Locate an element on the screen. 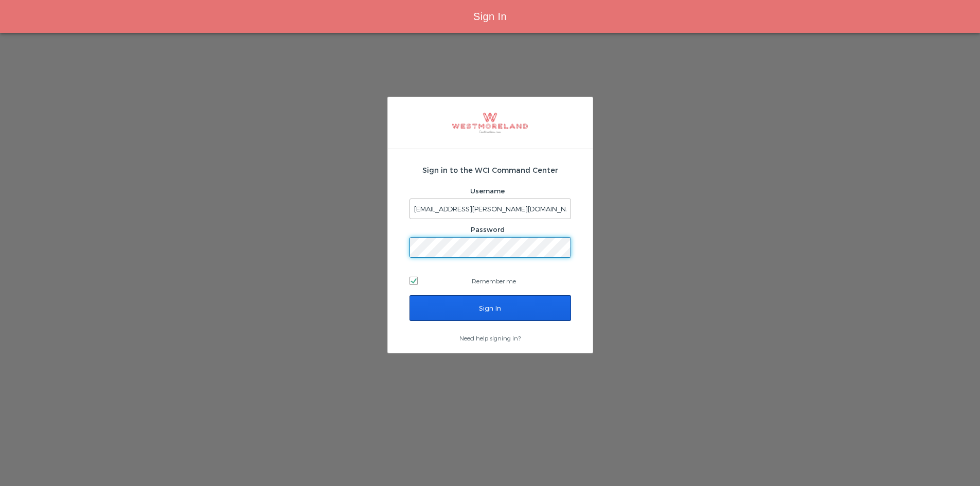 The image size is (980, 486). a: Need help signing in? is located at coordinates (490, 338).